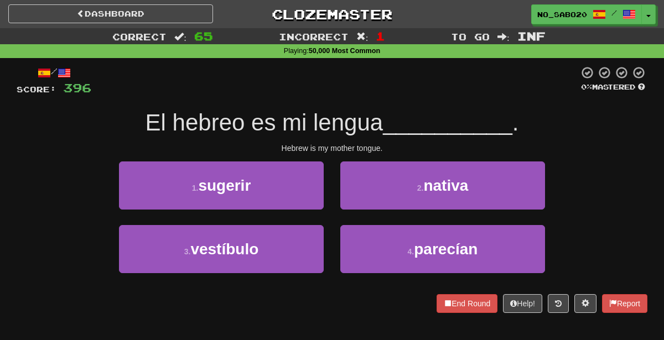 The height and width of the screenshot is (340, 664). I want to click on button: 2.nativa, so click(443, 185).